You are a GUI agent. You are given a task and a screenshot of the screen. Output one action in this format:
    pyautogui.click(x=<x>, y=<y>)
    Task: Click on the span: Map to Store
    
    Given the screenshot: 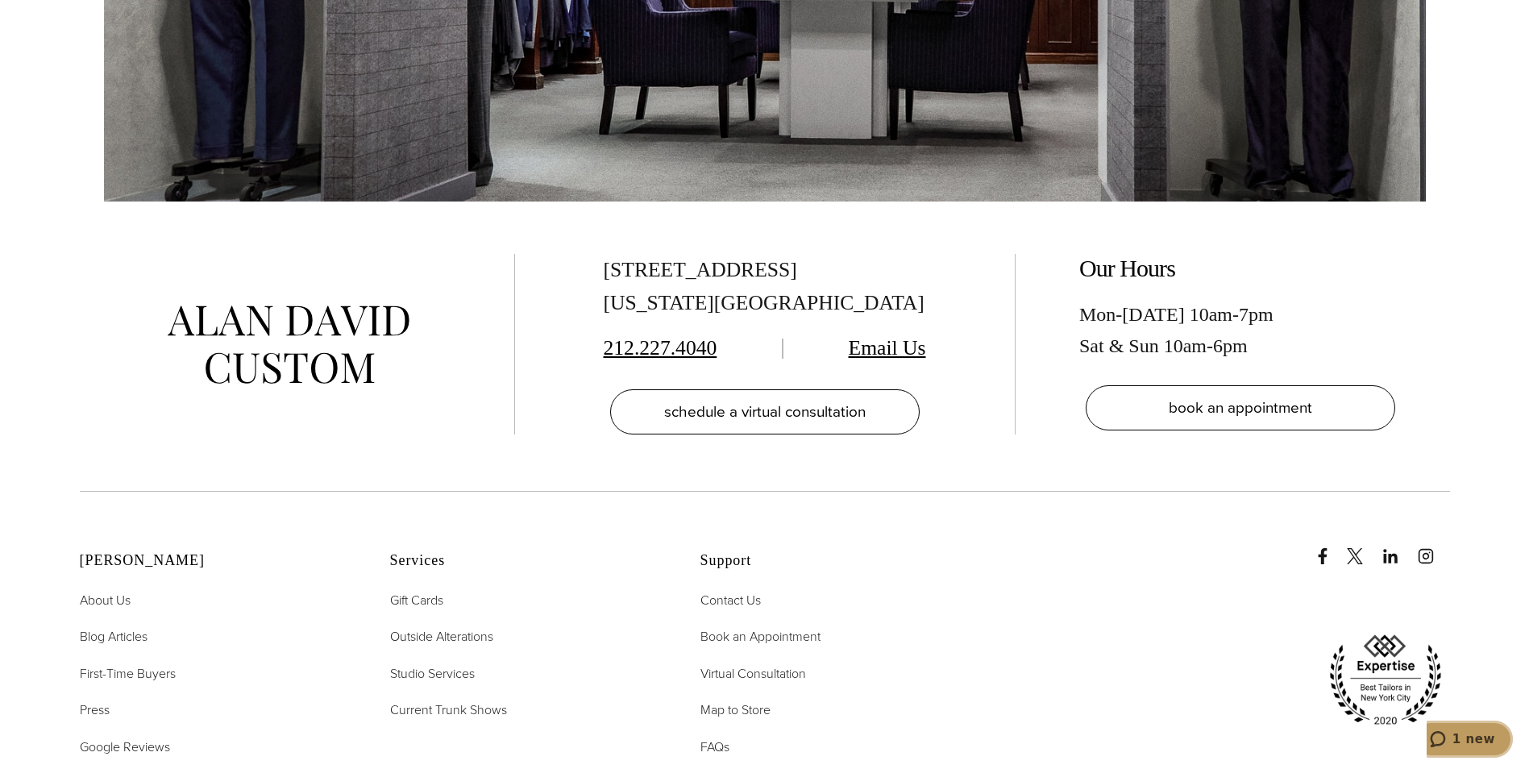 What is the action you would take?
    pyautogui.click(x=735, y=709)
    